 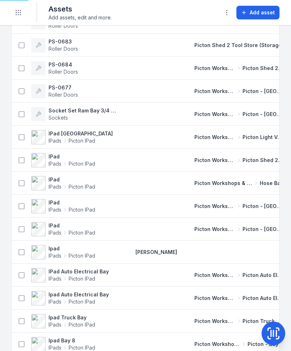 I want to click on button: Add asset, so click(x=258, y=13).